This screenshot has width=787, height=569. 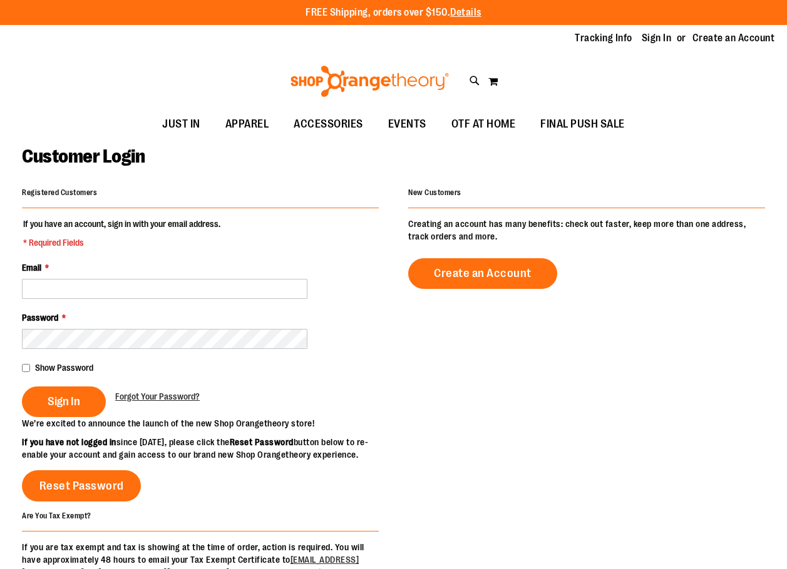 I want to click on a: Tracking Info, so click(x=603, y=38).